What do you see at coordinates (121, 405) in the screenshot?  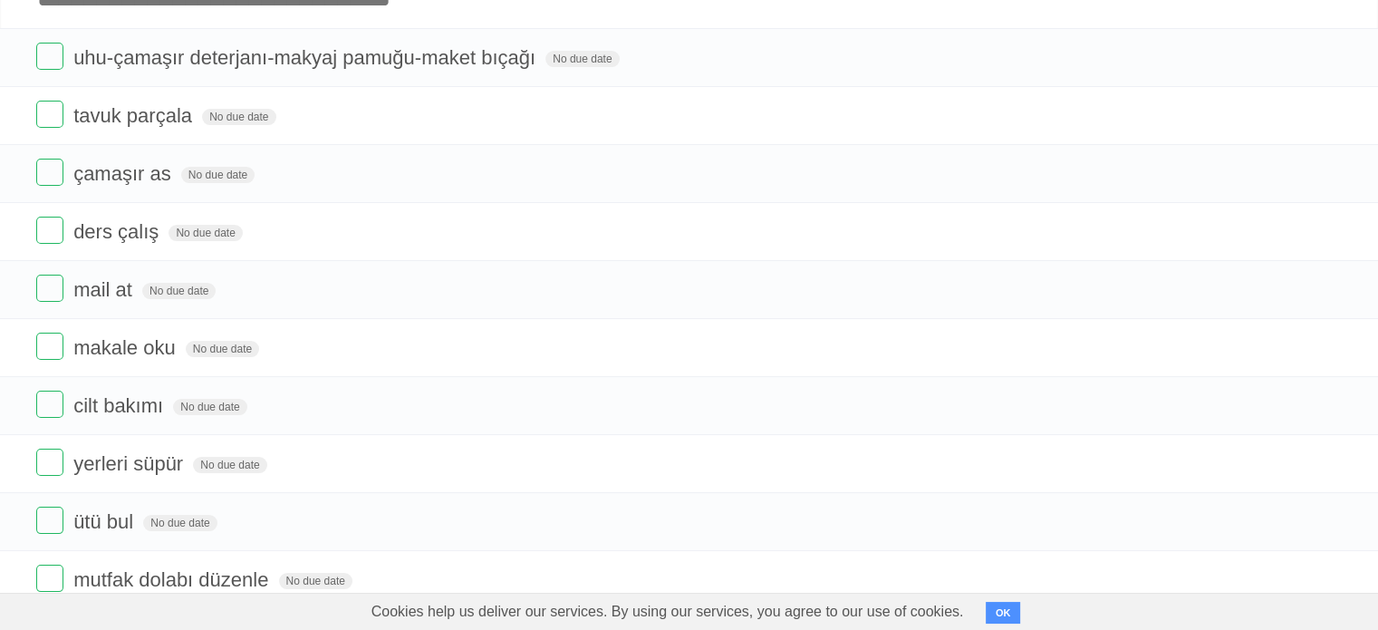 I see `span: cilt bakımı` at bounding box center [121, 405].